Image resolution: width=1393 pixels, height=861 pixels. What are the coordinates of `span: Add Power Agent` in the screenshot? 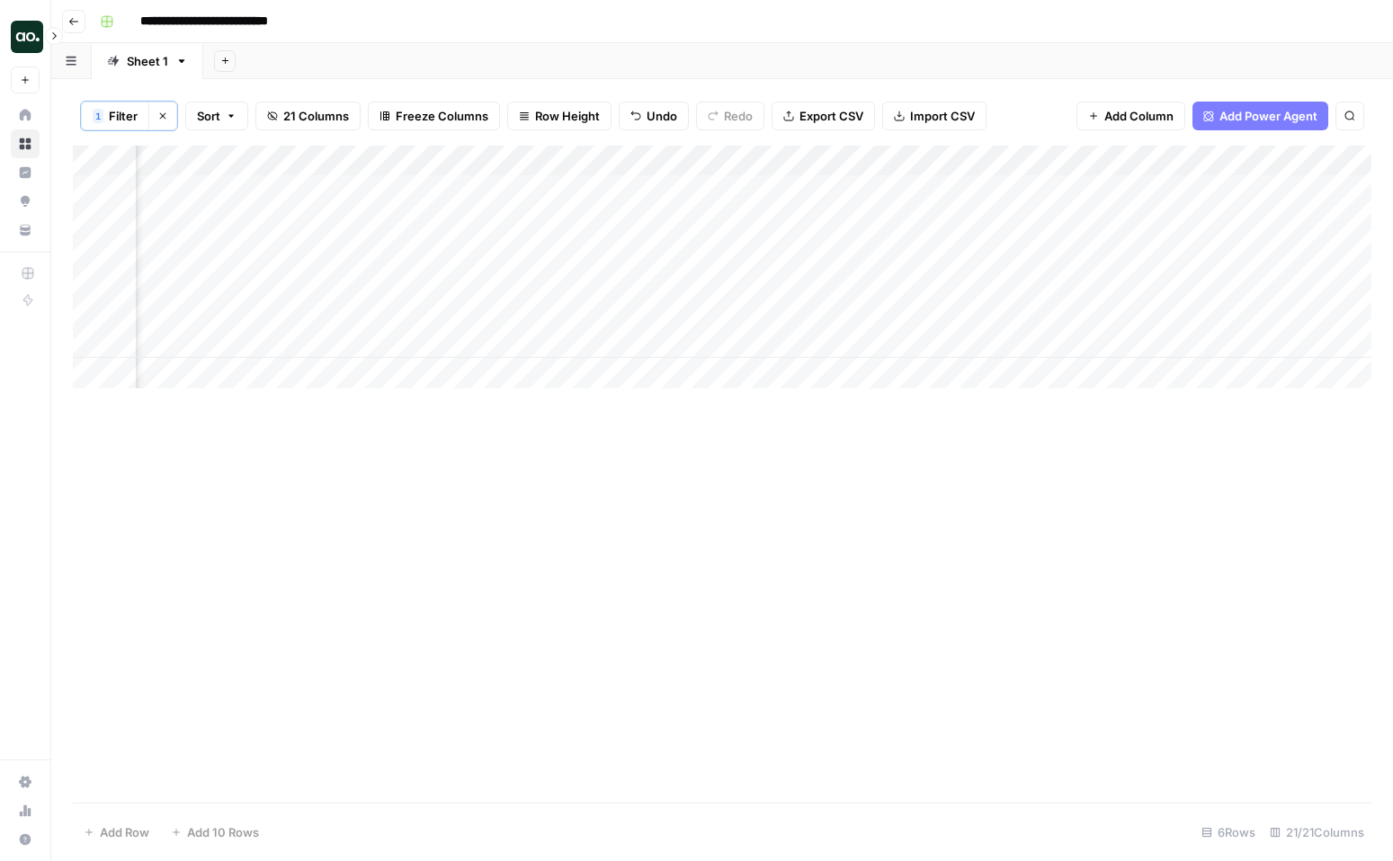 It's located at (1268, 116).